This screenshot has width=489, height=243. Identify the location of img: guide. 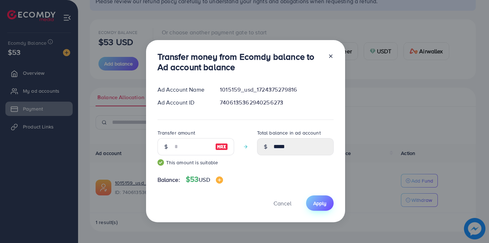
(161, 162).